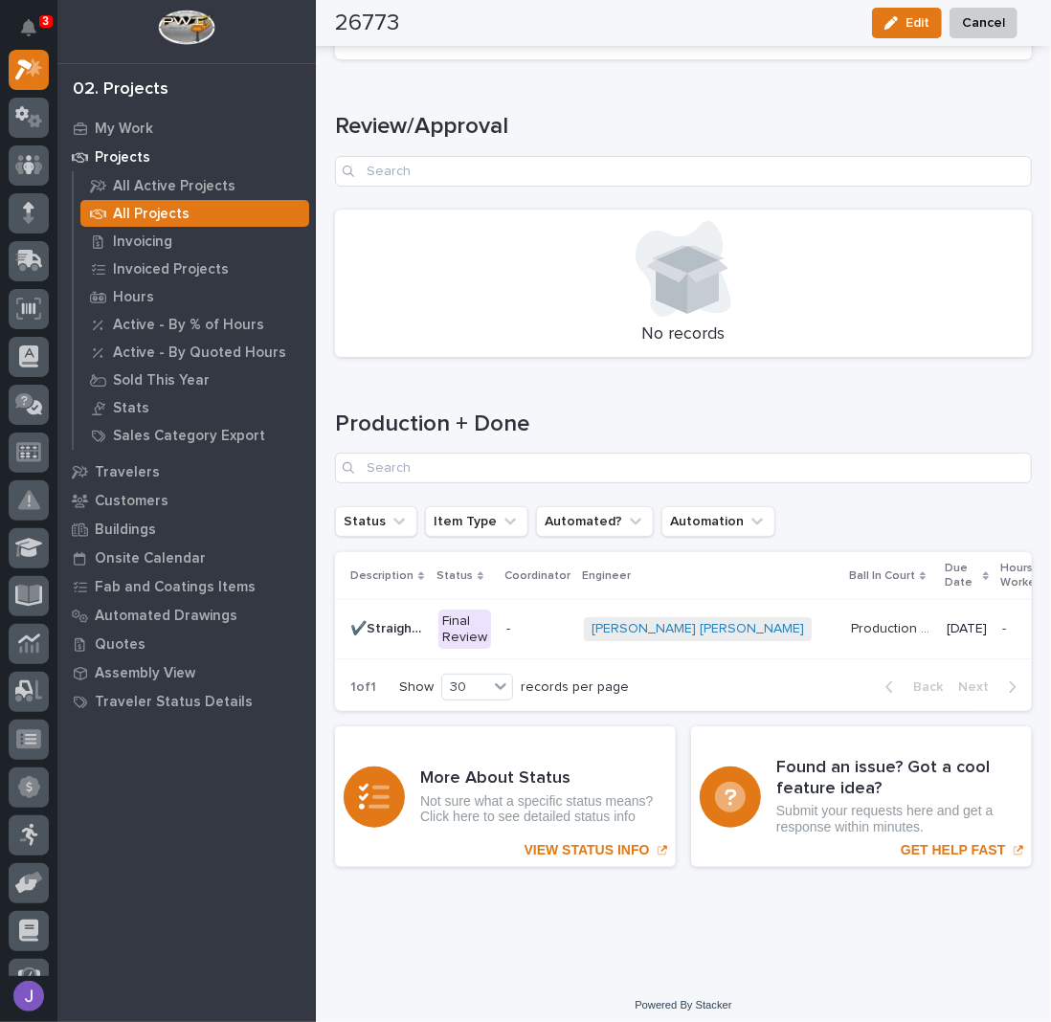  I want to click on span: Cancel, so click(983, 23).